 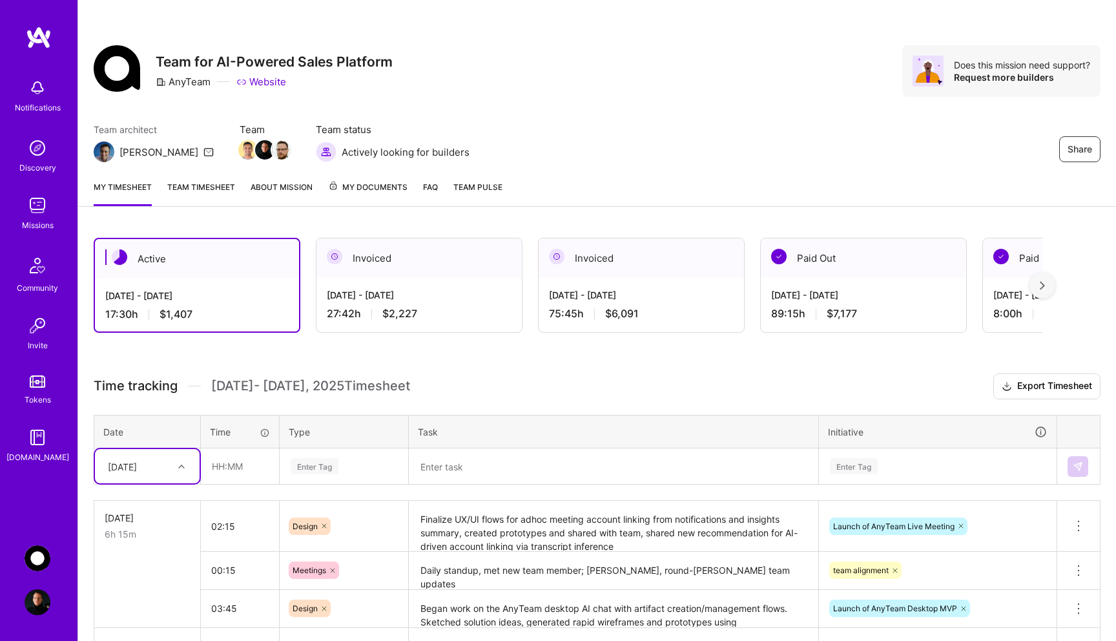 What do you see at coordinates (37, 148) in the screenshot?
I see `img: discovery` at bounding box center [37, 148].